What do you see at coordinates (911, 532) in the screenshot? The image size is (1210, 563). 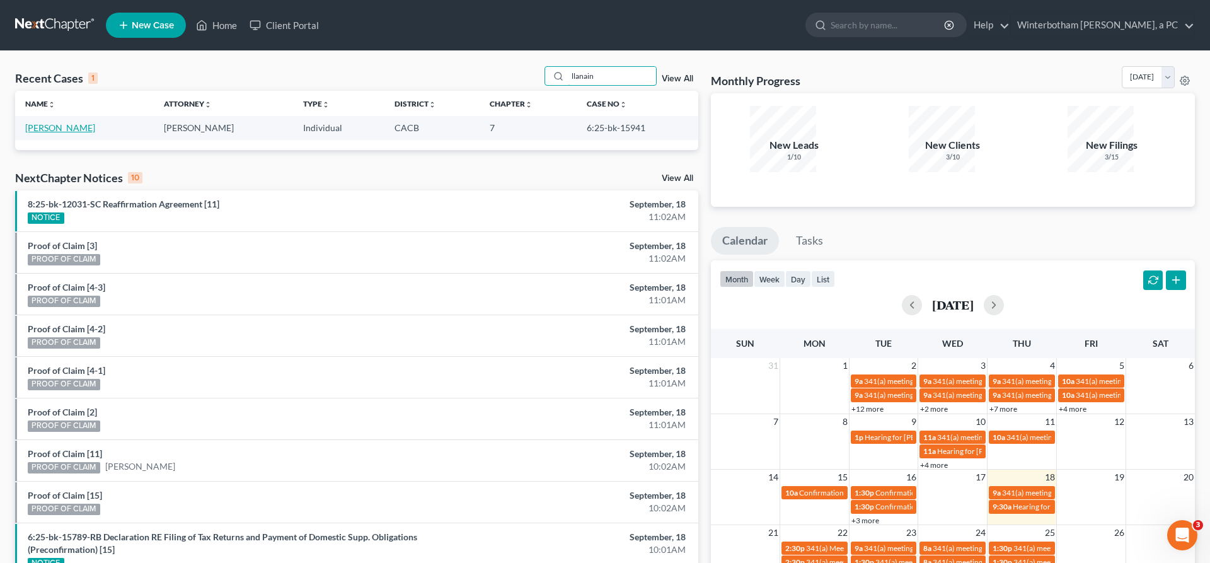 I see `span: 23` at bounding box center [911, 532].